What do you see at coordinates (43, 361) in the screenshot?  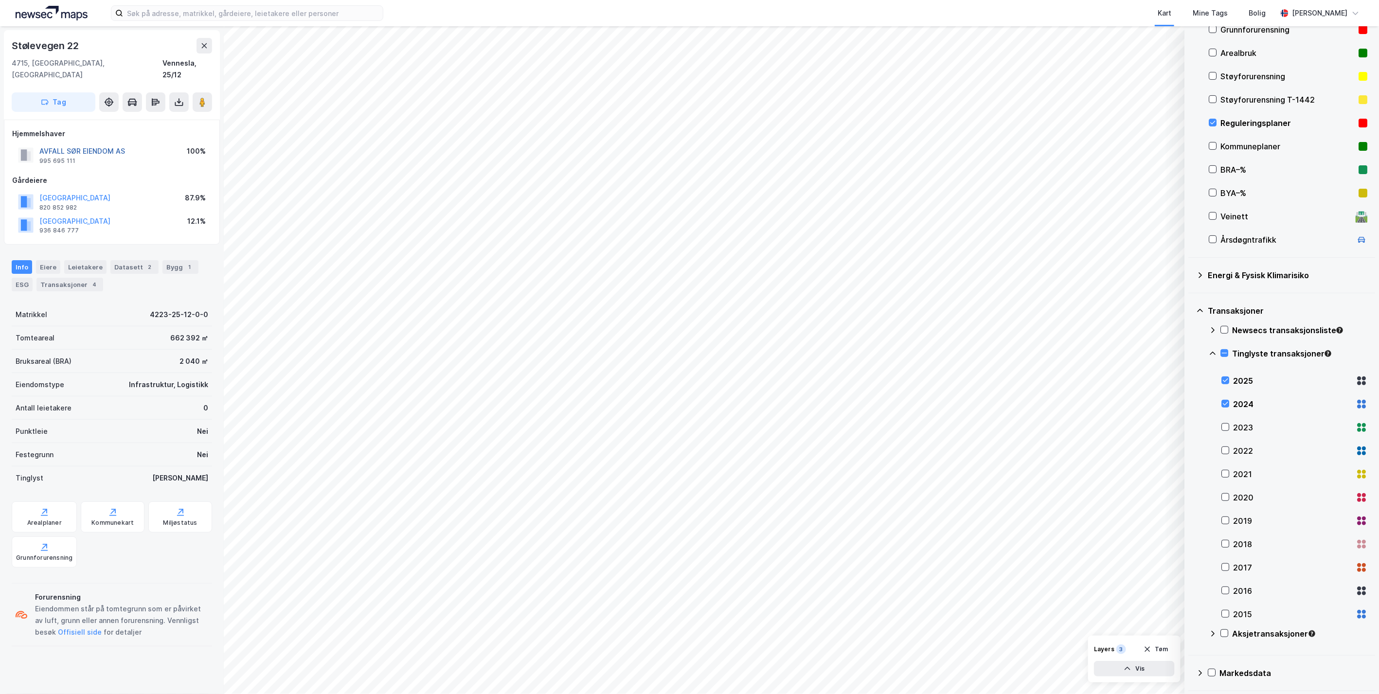 I see `div: Bruksareal (BRA)` at bounding box center [43, 361].